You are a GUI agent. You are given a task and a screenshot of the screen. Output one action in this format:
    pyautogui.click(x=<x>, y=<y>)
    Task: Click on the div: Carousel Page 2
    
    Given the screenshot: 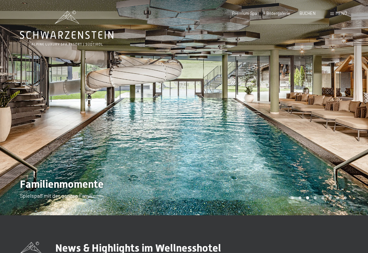 What is the action you would take?
    pyautogui.click(x=300, y=198)
    